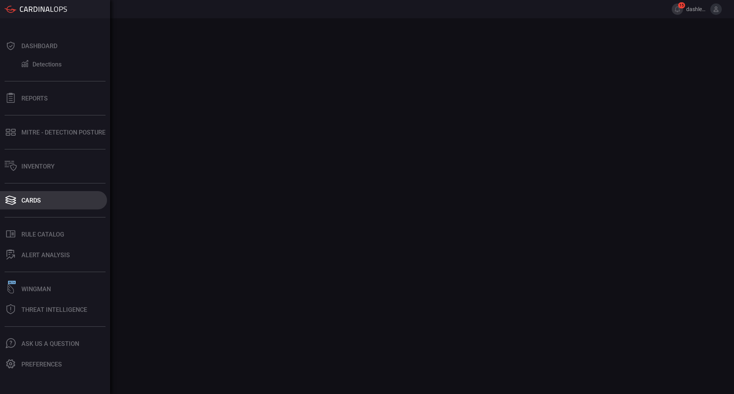 This screenshot has width=734, height=394. Describe the element at coordinates (34, 98) in the screenshot. I see `div: Reports` at that location.